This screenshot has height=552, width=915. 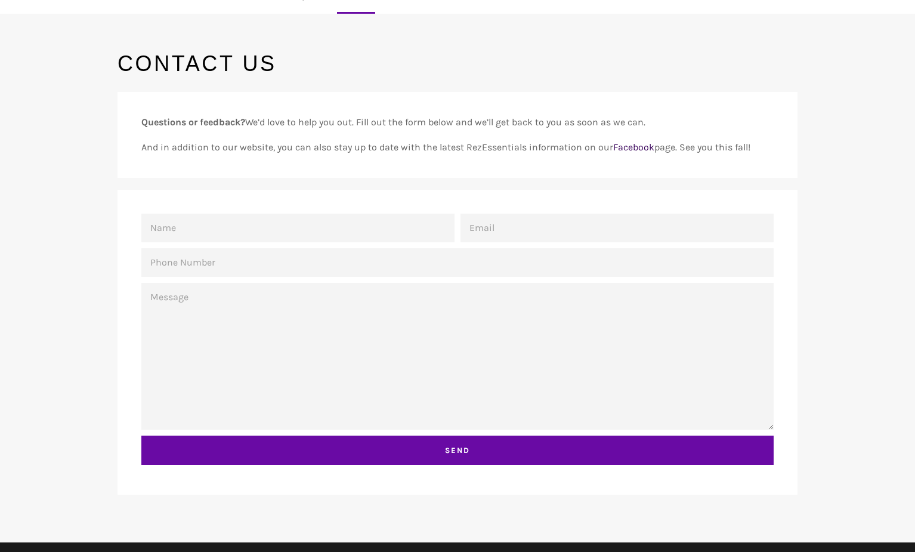 I want to click on h1: Contact Us, so click(x=458, y=64).